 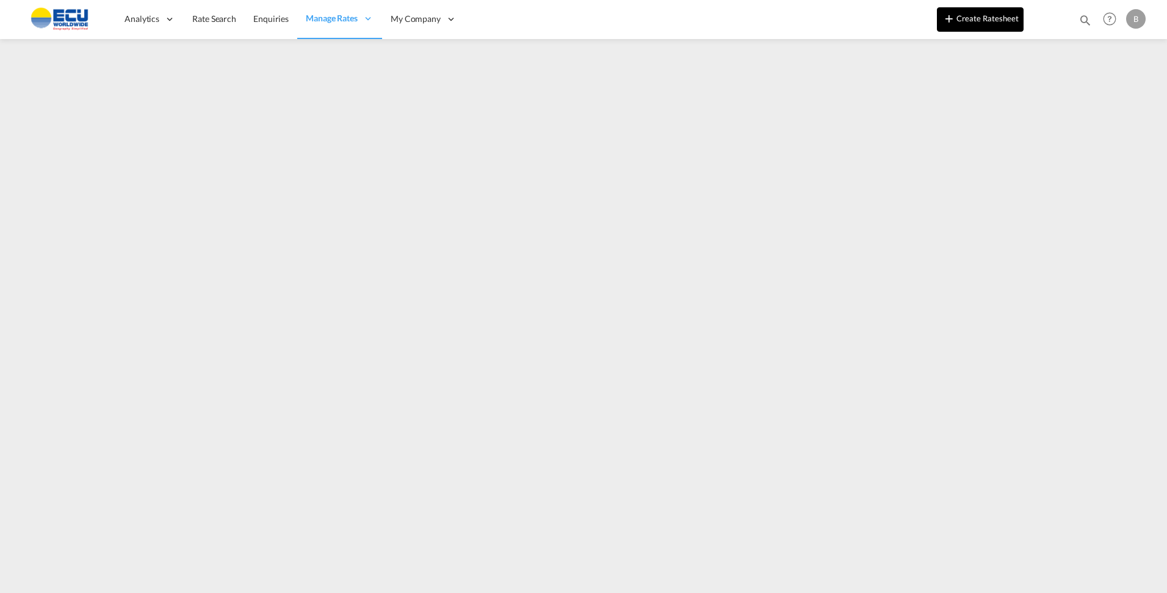 I want to click on img: 6cccb1402a9411edb762cf9624ab9cda.png, so click(x=59, y=19).